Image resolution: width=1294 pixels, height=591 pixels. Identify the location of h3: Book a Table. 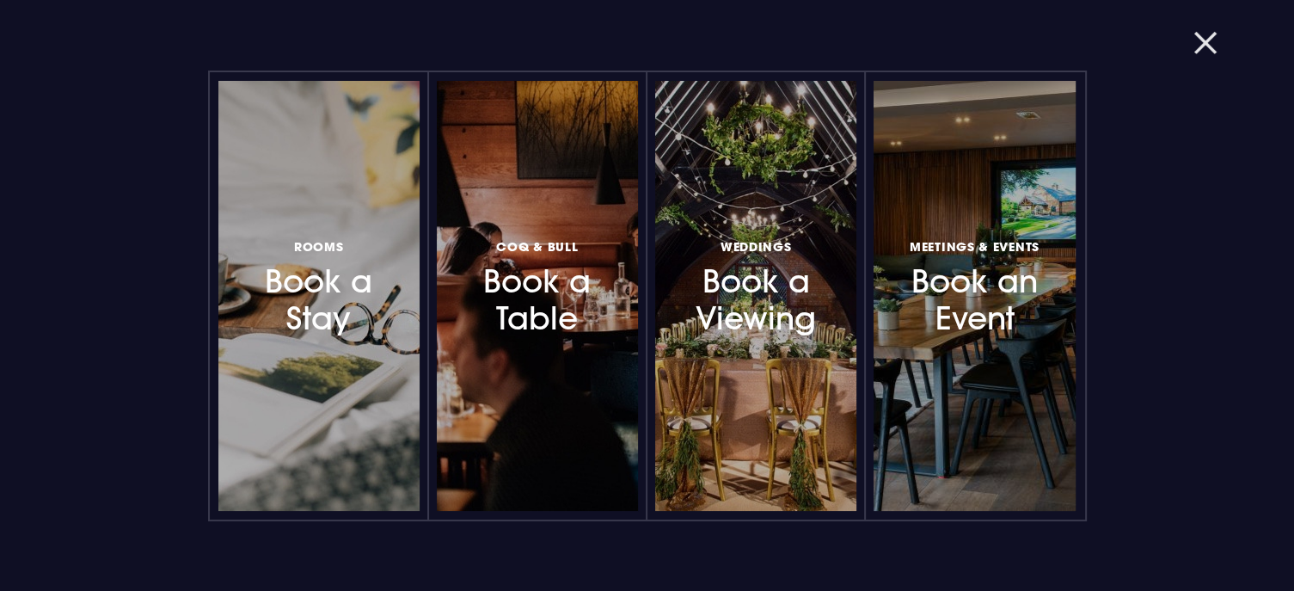
(537, 286).